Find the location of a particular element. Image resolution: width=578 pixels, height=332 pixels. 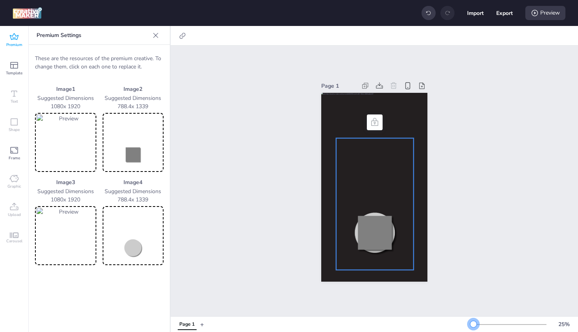

div: Preview is located at coordinates (546, 13).